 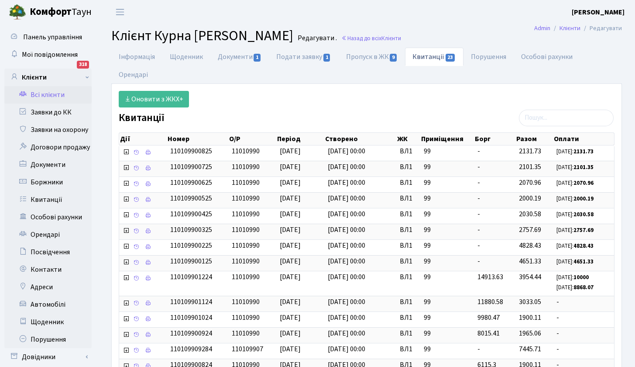 What do you see at coordinates (530, 302) in the screenshot?
I see `span: 3033.05` at bounding box center [530, 302].